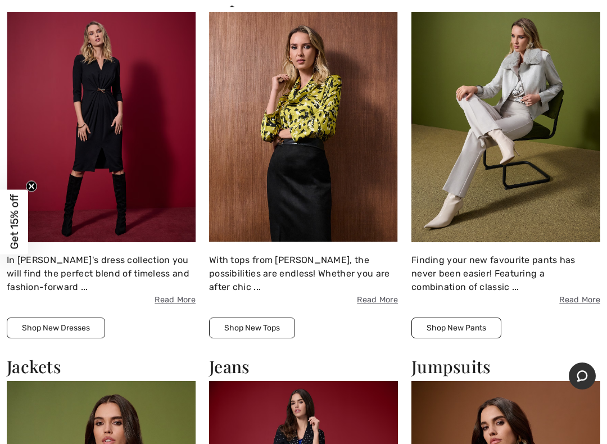 The image size is (607, 444). Describe the element at coordinates (506, 127) in the screenshot. I see `img: 250821041143_fcda57d873a67.jpg` at that location.